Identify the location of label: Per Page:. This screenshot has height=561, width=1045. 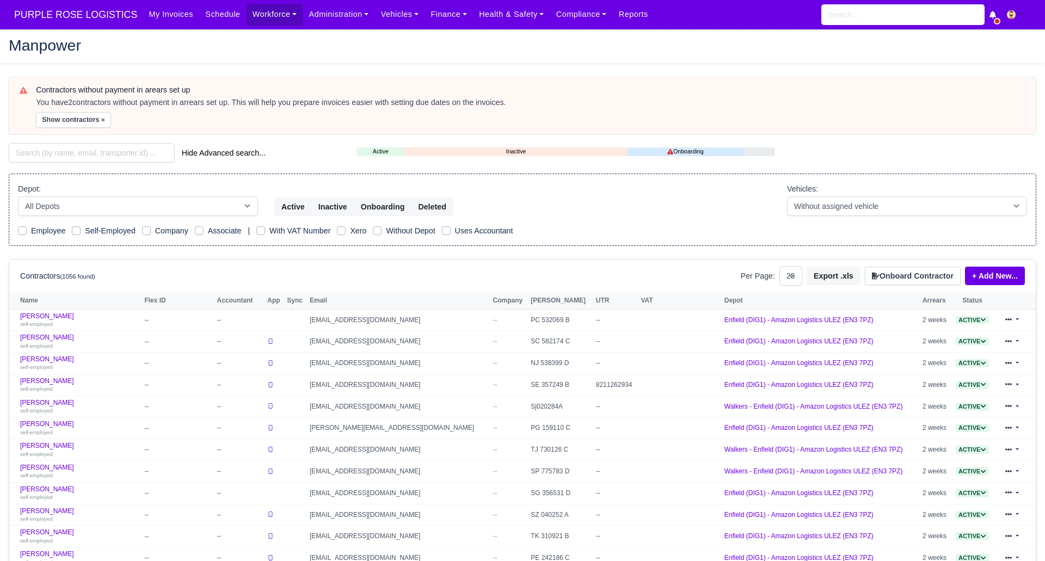
(757, 276).